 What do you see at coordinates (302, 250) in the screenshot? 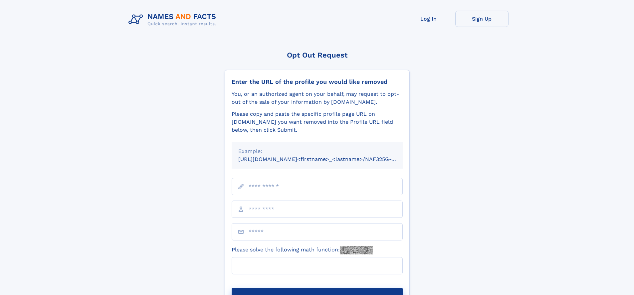
I see `label: Please solve the following math function:` at bounding box center [302, 250].